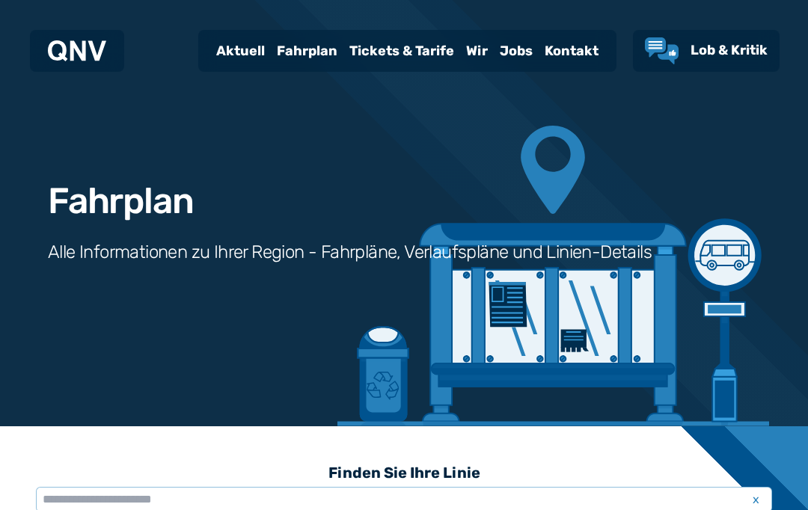  What do you see at coordinates (572, 51) in the screenshot?
I see `div: Kontakt` at bounding box center [572, 51].